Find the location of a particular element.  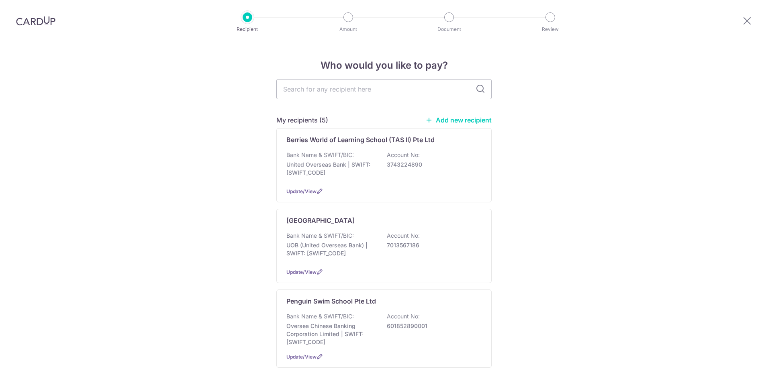

h5: My recipients (5) is located at coordinates (302, 120).